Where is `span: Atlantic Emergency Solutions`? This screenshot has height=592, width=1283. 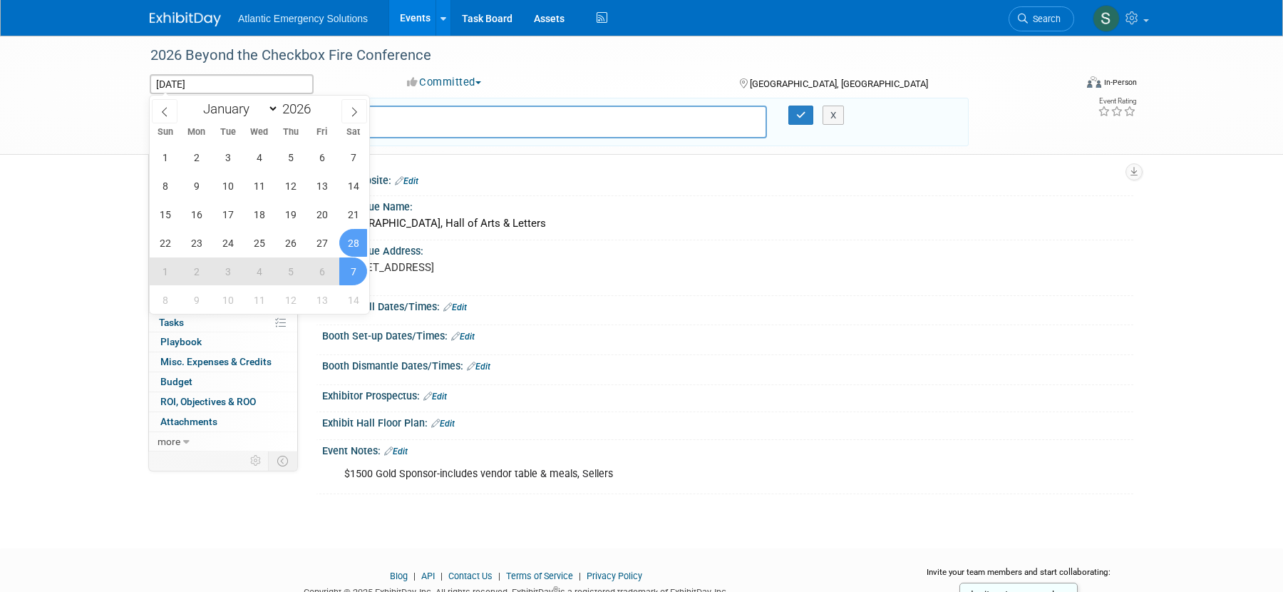
span: Atlantic Emergency Solutions is located at coordinates (303, 19).